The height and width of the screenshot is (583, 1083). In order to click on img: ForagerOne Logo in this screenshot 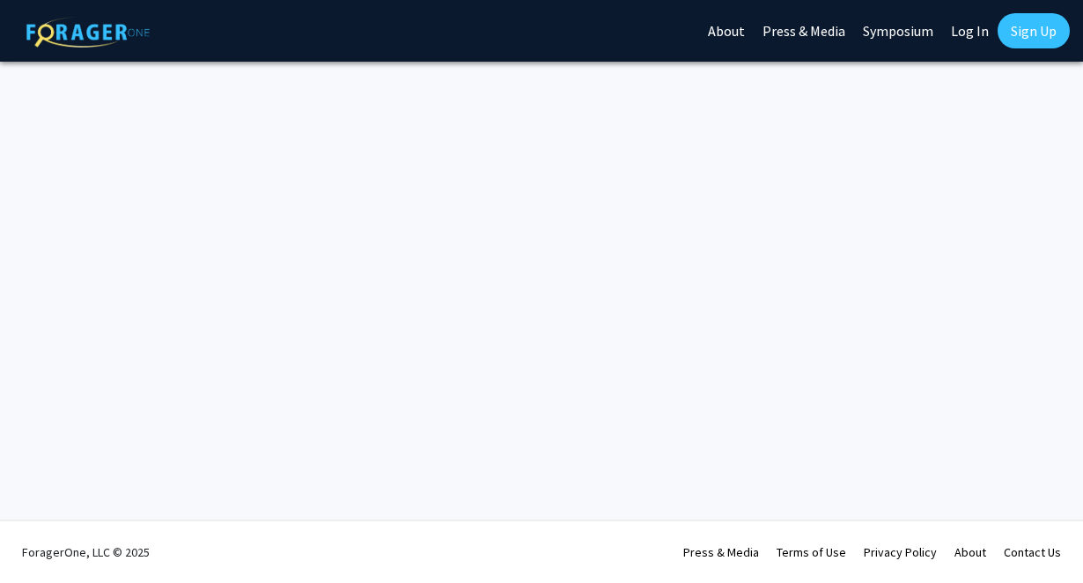, I will do `click(88, 32)`.